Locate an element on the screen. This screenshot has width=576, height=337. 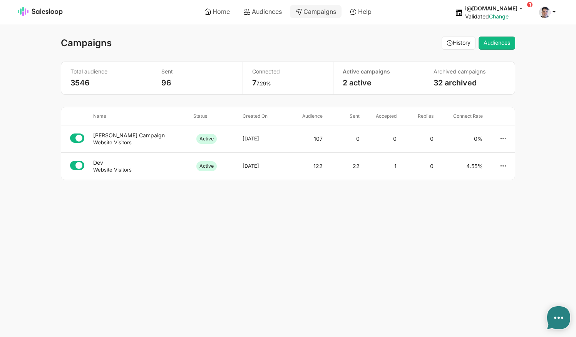
a: DevWebsite Visitors is located at coordinates (140, 166).